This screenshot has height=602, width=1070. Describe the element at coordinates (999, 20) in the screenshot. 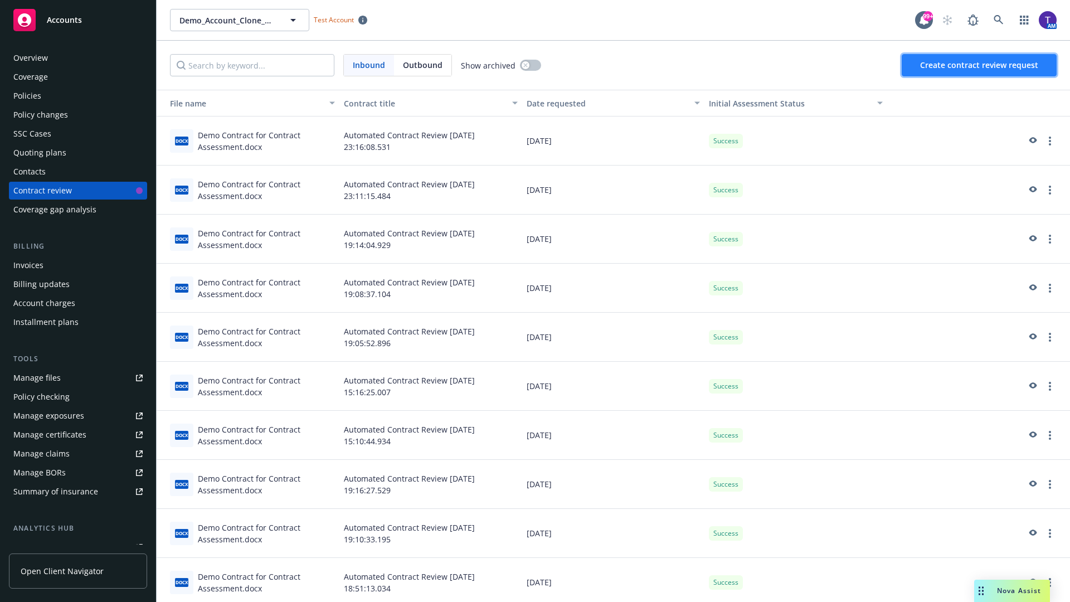

I see `a: Search` at that location.